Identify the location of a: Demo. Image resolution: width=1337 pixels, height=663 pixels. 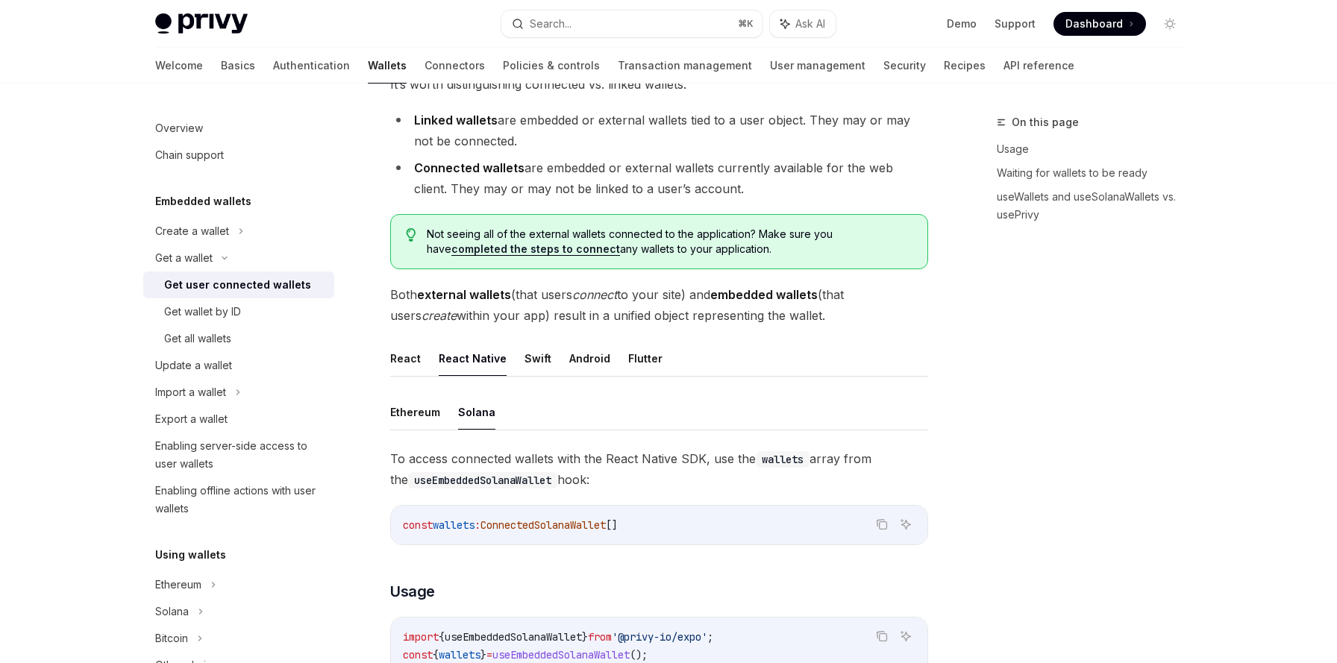
(961, 24).